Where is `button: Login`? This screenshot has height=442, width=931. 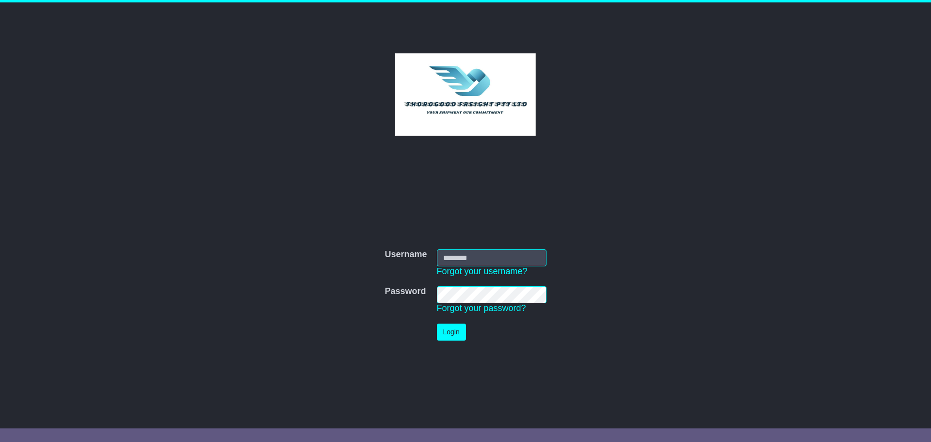
button: Login is located at coordinates (451, 332).